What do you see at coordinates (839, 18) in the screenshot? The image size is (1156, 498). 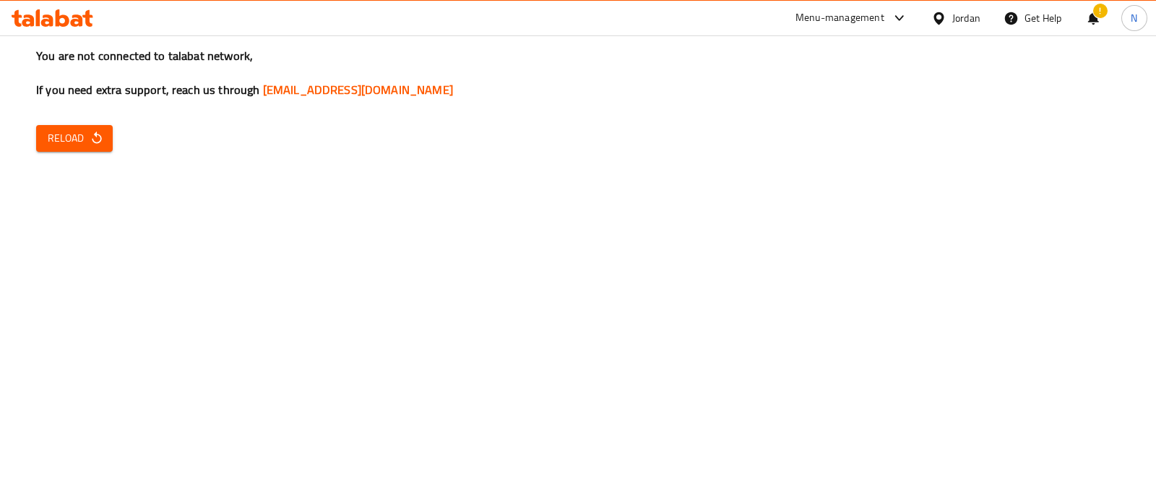 I see `div: Menu-management` at bounding box center [839, 18].